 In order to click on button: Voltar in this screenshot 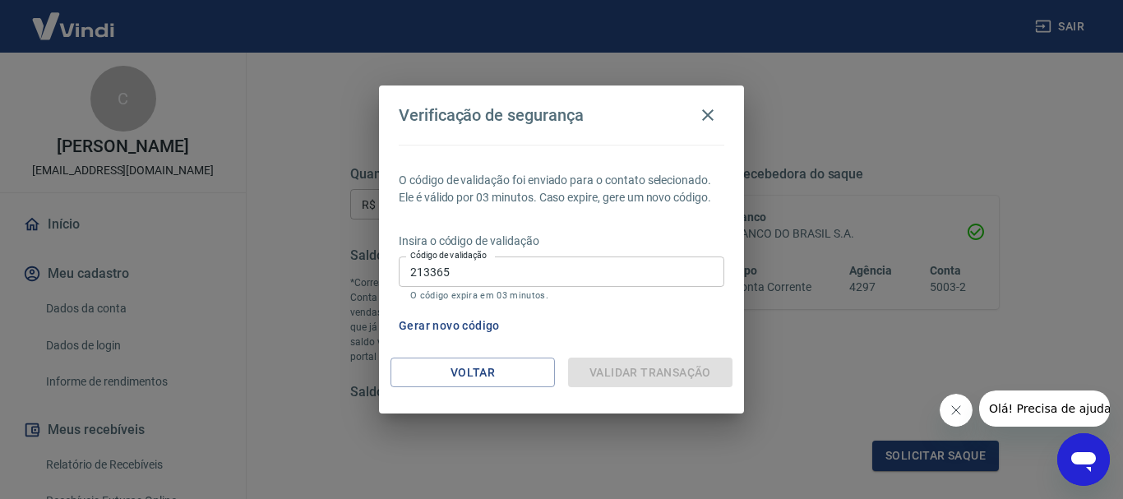, I will do `click(473, 372)`.